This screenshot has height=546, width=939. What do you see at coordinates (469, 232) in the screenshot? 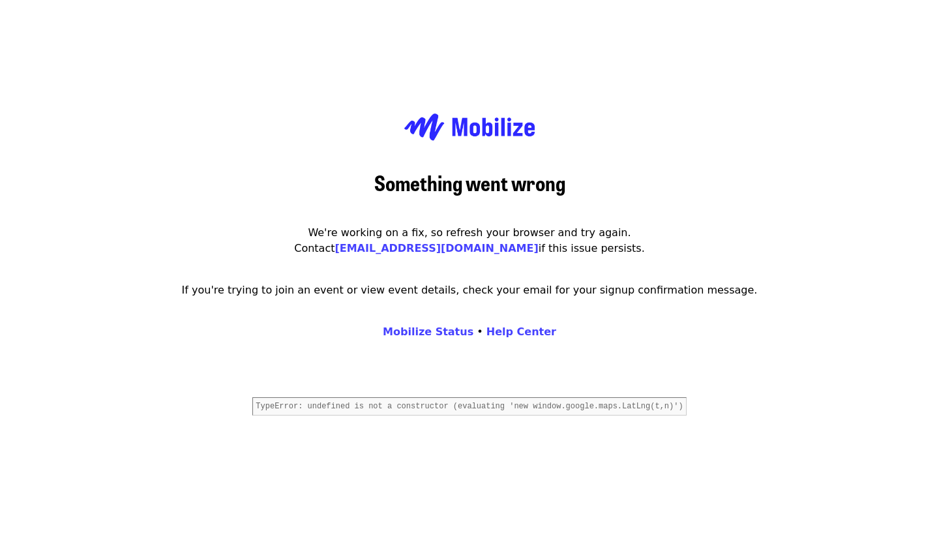
I see `span: We're working on a fix, so refresh your browser and try again.` at bounding box center [469, 232].